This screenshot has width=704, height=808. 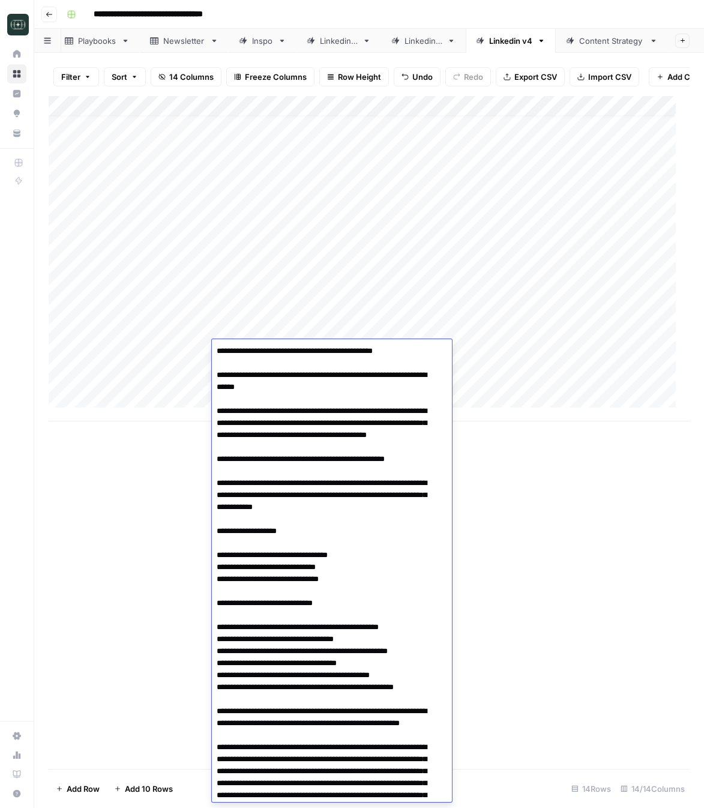 What do you see at coordinates (184, 41) in the screenshot?
I see `a: Newsletter` at bounding box center [184, 41].